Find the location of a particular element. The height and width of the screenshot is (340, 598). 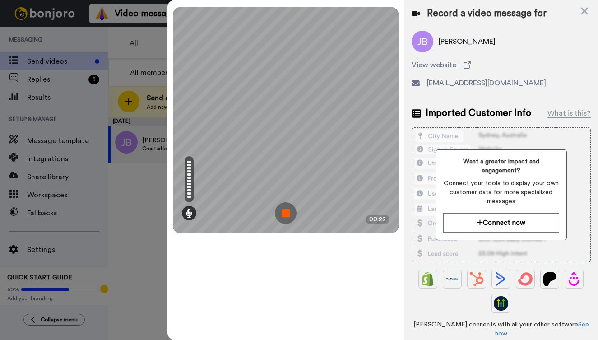

img: ActiveCampaign is located at coordinates (501, 279).